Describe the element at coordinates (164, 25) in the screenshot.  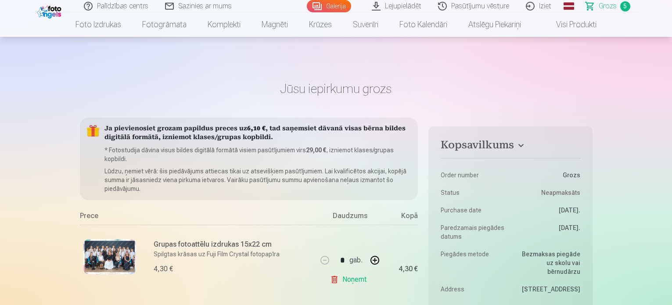
I see `a: Fotogrāmata` at that location.